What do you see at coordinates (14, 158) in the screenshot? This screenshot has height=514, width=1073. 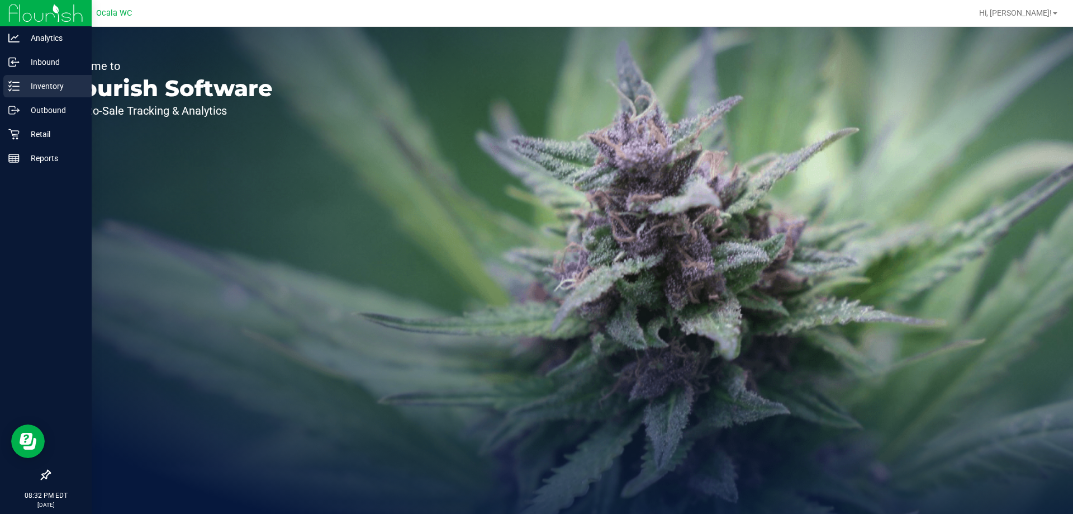 I see `inline-svg: Reports` at bounding box center [14, 158].